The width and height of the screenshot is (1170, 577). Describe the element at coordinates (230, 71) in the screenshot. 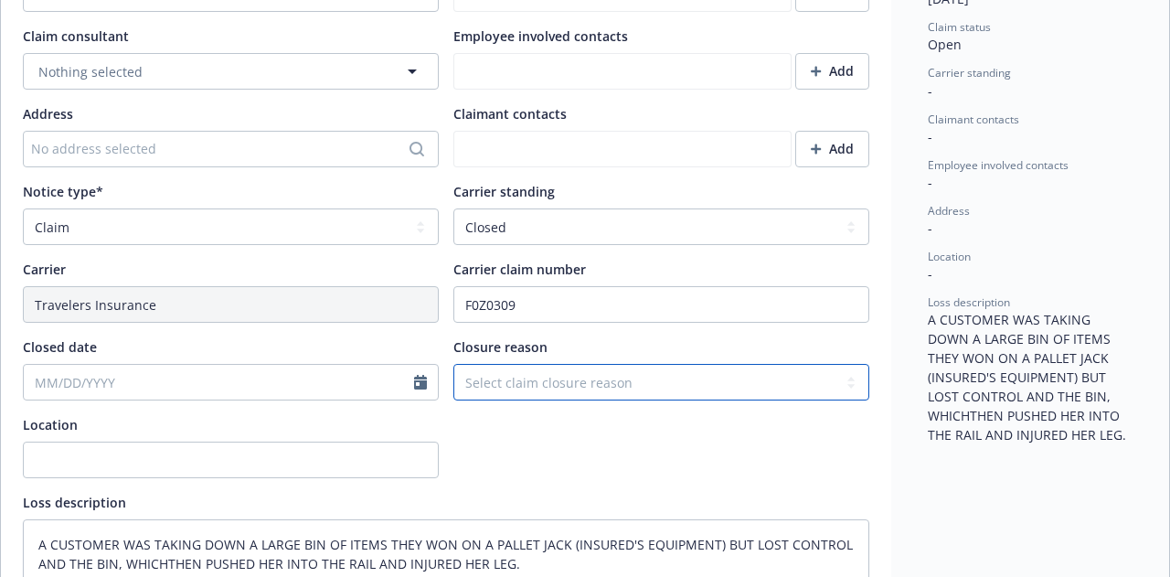

I see `button: Nothing selected` at that location.